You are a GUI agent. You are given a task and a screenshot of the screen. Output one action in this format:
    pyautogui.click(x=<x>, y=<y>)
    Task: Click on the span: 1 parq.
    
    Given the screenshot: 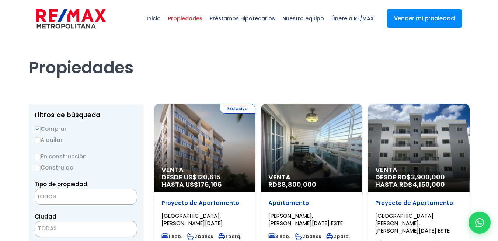 What is the action you would take?
    pyautogui.click(x=230, y=236)
    